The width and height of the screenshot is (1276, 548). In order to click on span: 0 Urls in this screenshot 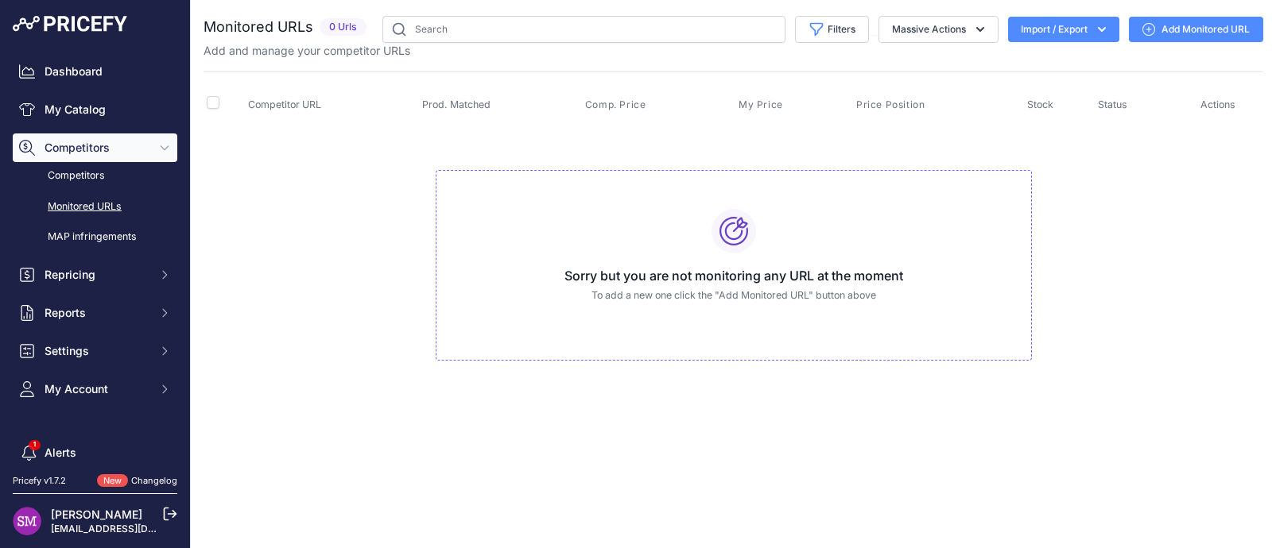, I will do `click(343, 27)`.